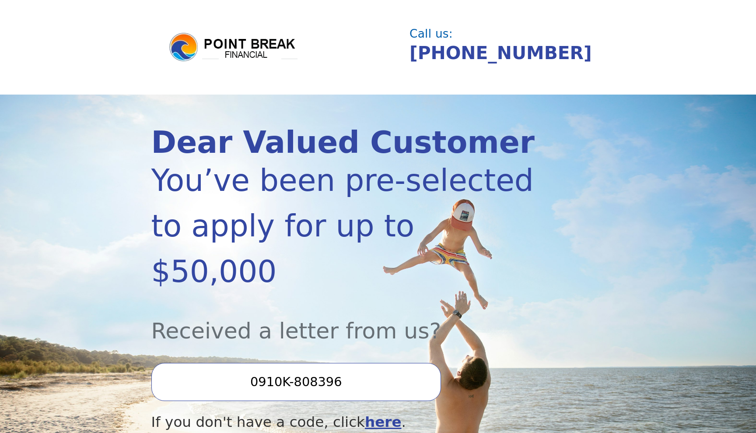 This screenshot has width=756, height=433. Describe the element at coordinates (504, 34) in the screenshot. I see `div: Call us:` at that location.